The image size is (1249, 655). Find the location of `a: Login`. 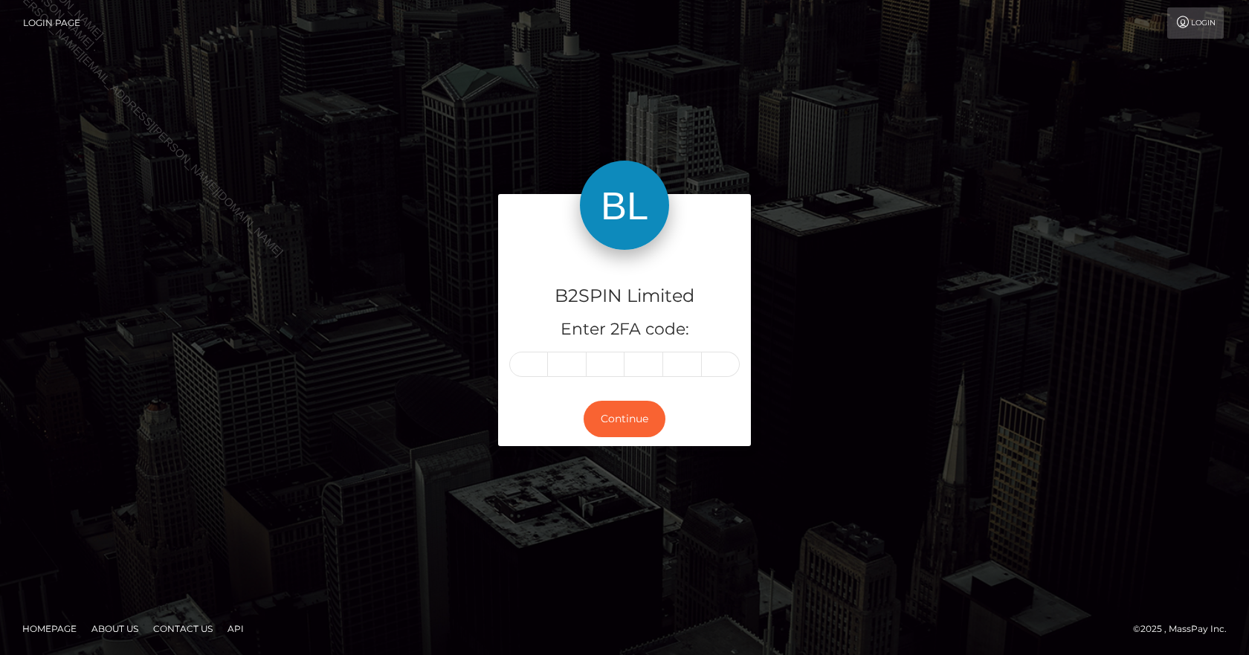

a: Login is located at coordinates (1196, 23).